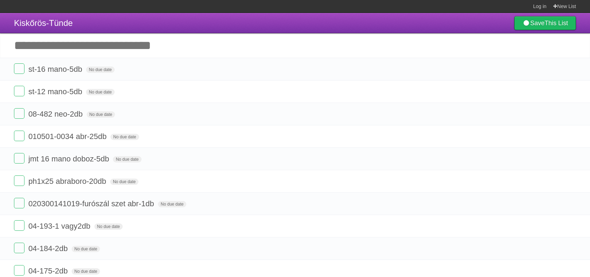 Image resolution: width=590 pixels, height=277 pixels. What do you see at coordinates (68, 181) in the screenshot?
I see `span: ph1x25 abraboro-20db` at bounding box center [68, 181].